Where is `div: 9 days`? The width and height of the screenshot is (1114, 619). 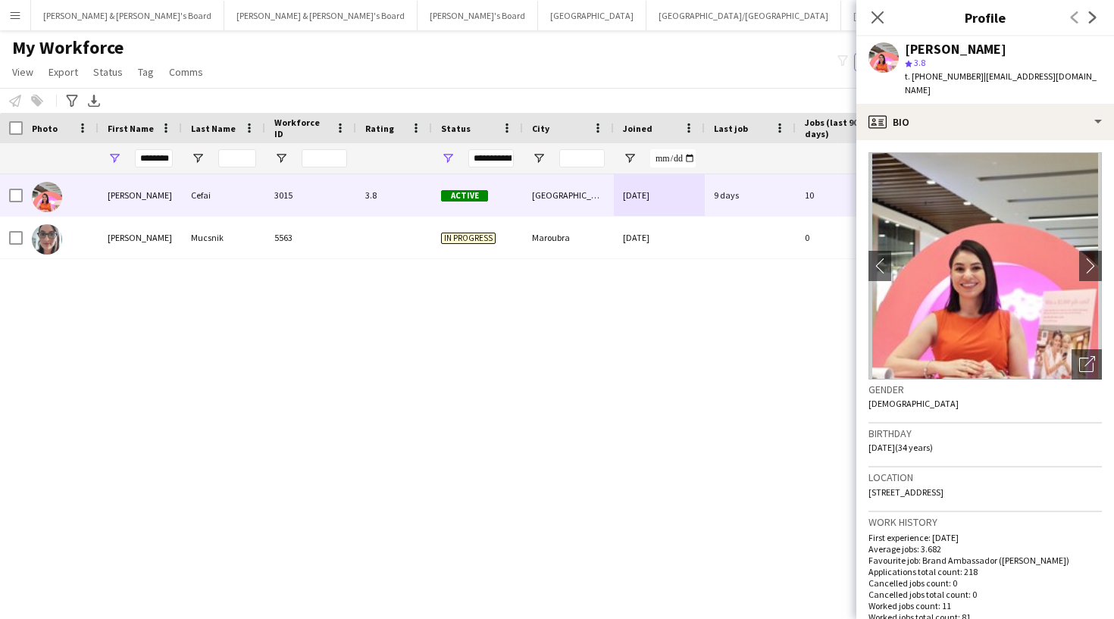 div: 9 days is located at coordinates (750, 195).